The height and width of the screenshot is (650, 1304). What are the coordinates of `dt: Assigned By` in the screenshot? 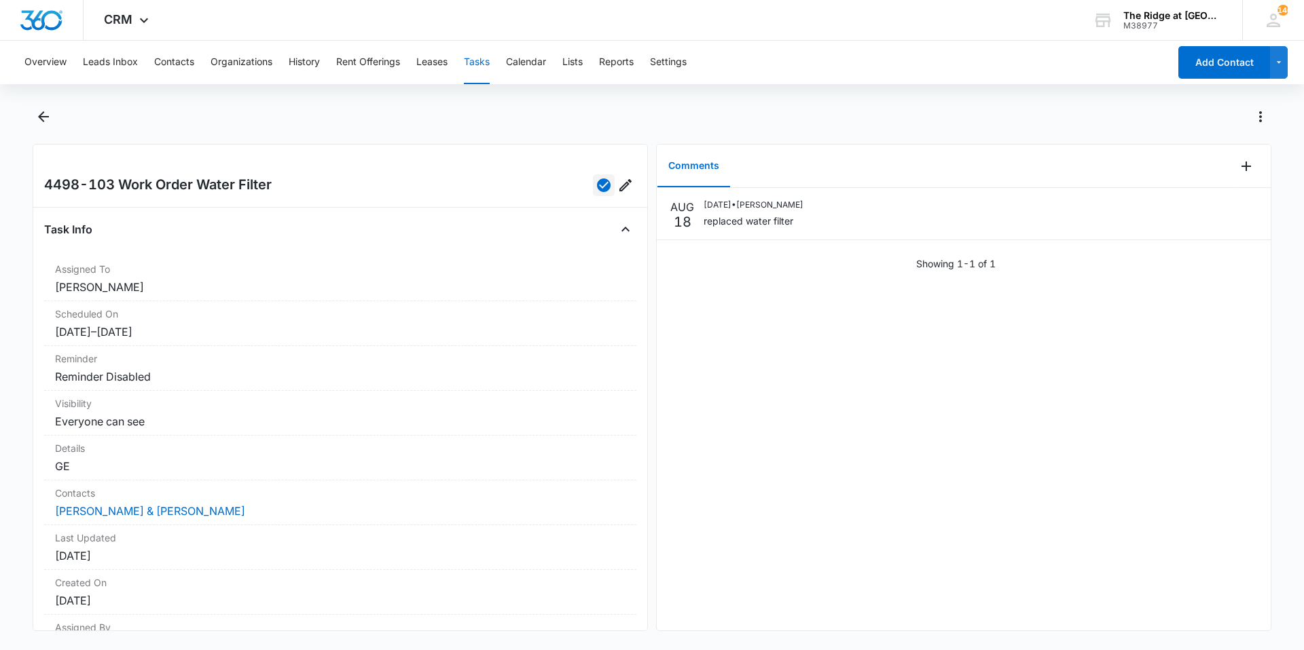 It's located at (340, 627).